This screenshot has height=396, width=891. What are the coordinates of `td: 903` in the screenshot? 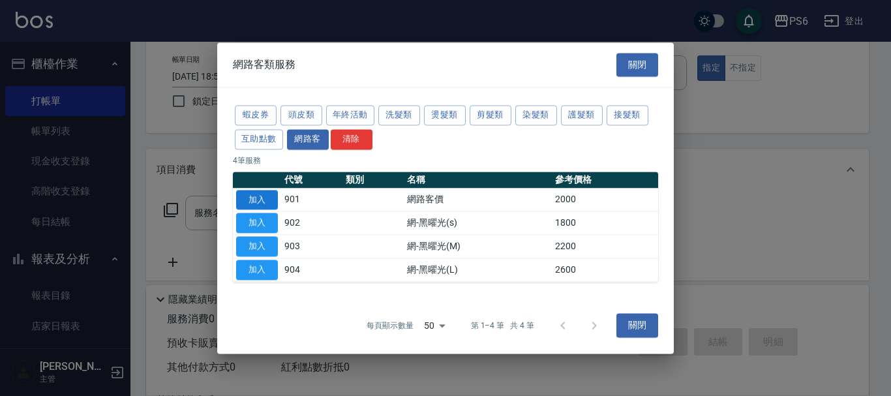 It's located at (312, 246).